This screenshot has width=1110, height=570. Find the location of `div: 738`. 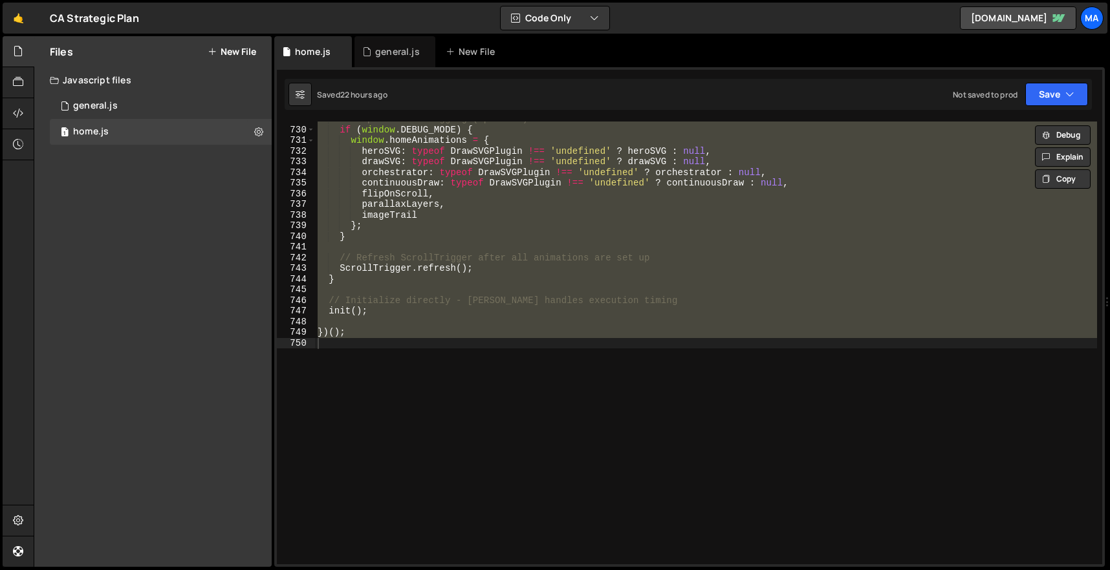

div: 738 is located at coordinates (296, 215).